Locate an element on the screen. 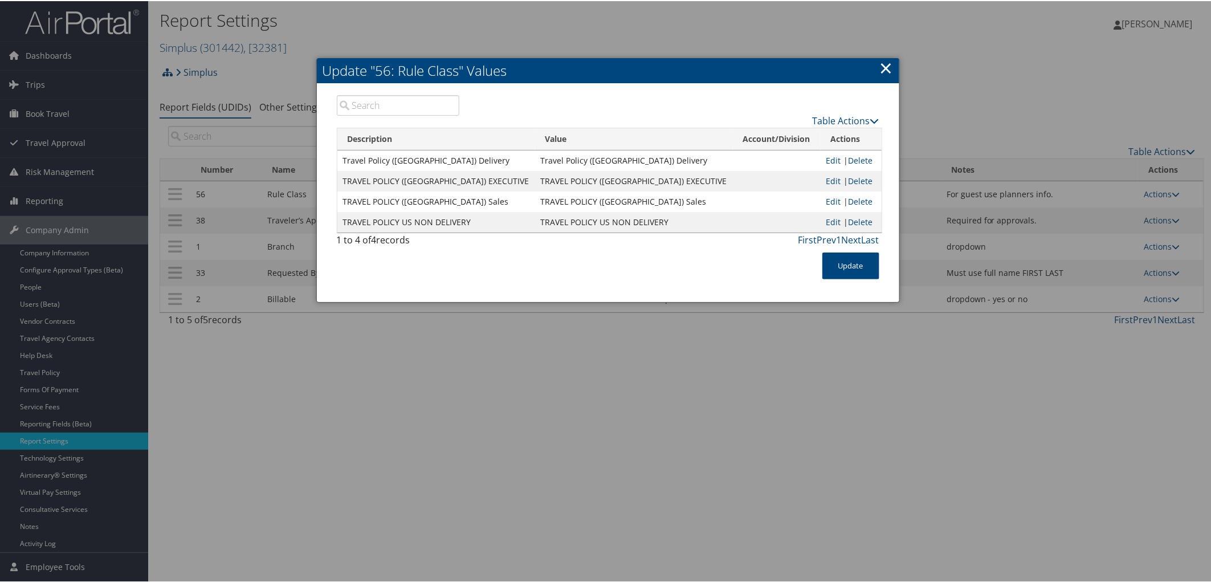 The height and width of the screenshot is (582, 1211). a: First is located at coordinates (808, 239).